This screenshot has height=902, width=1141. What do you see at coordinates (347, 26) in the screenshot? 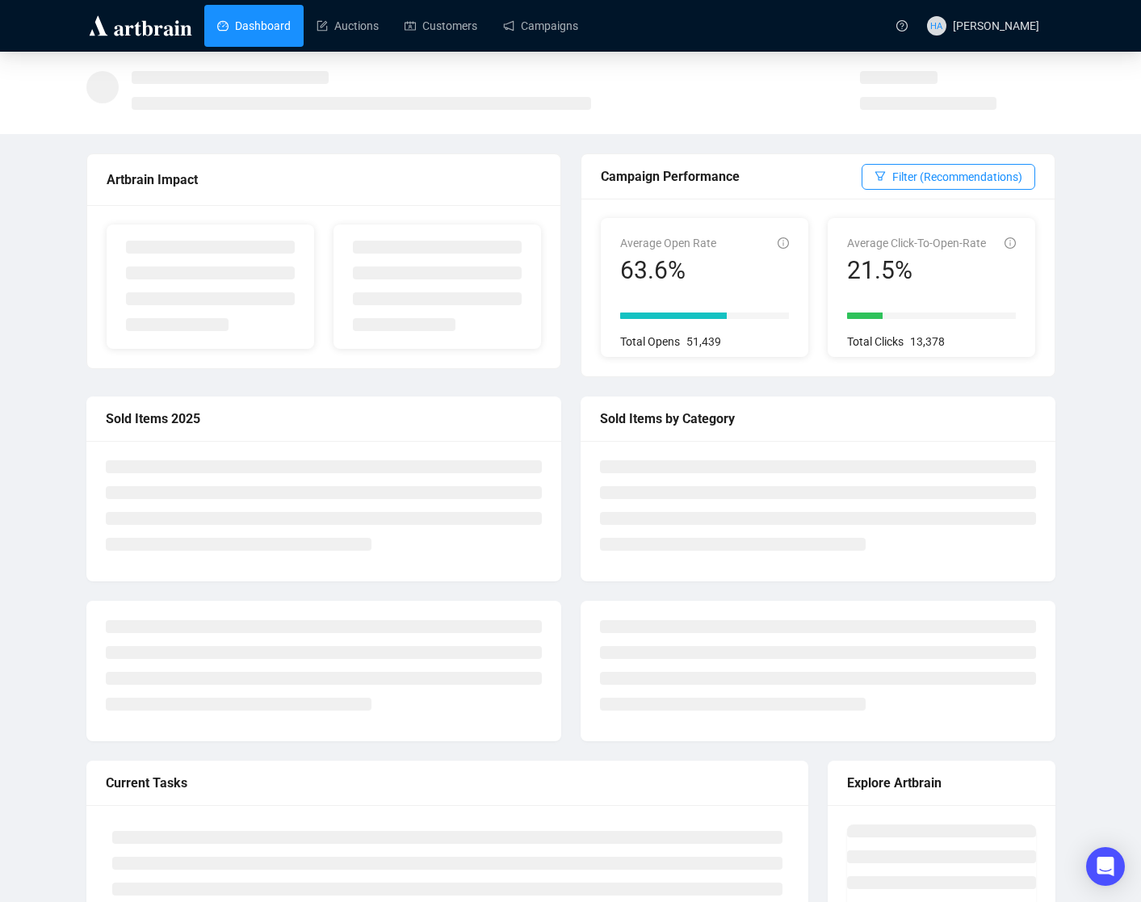
I see `a: Auctions` at bounding box center [347, 26].